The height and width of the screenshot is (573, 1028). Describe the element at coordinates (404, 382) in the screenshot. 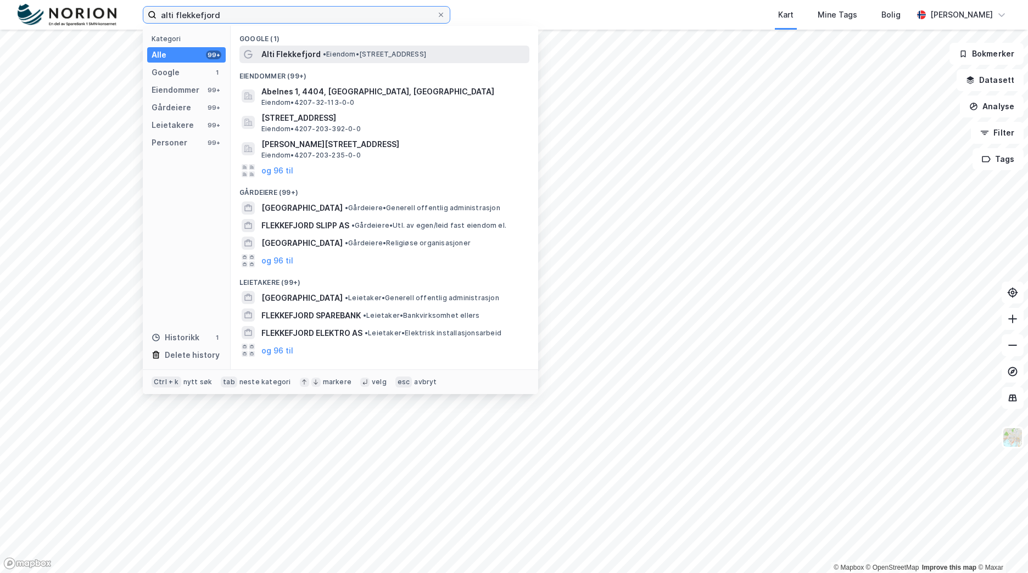

I see `div: esc` at that location.